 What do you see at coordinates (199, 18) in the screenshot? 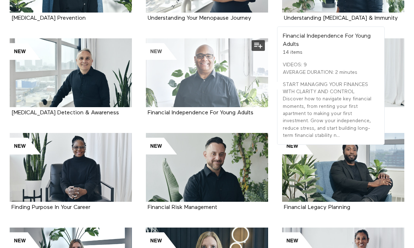
I see `strong: Understanding Your Menopause Journey` at bounding box center [199, 18].